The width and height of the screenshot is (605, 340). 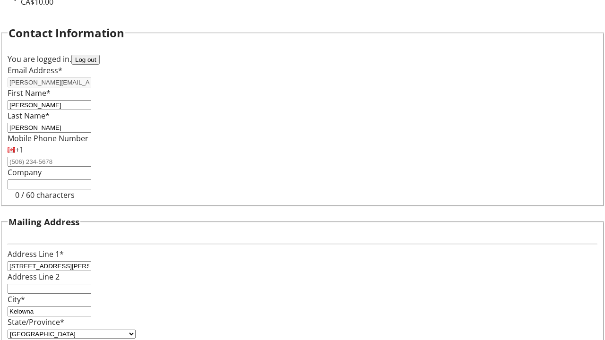 I want to click on input: (506) 234-5678, so click(x=49, y=162).